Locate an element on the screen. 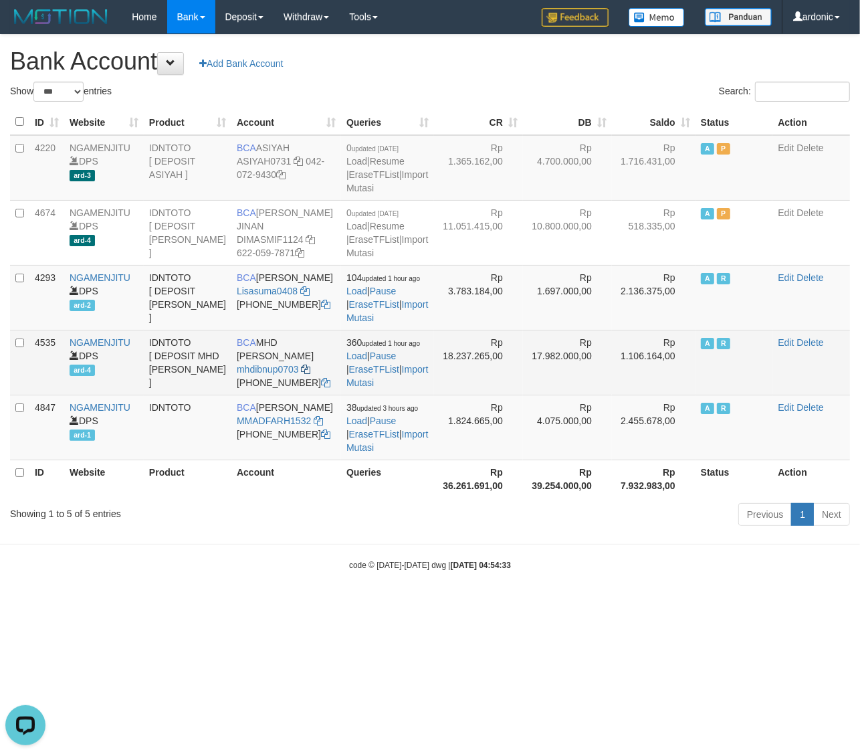 The height and width of the screenshot is (756, 860). td: Rp 4.075.000,00 is located at coordinates (567, 427).